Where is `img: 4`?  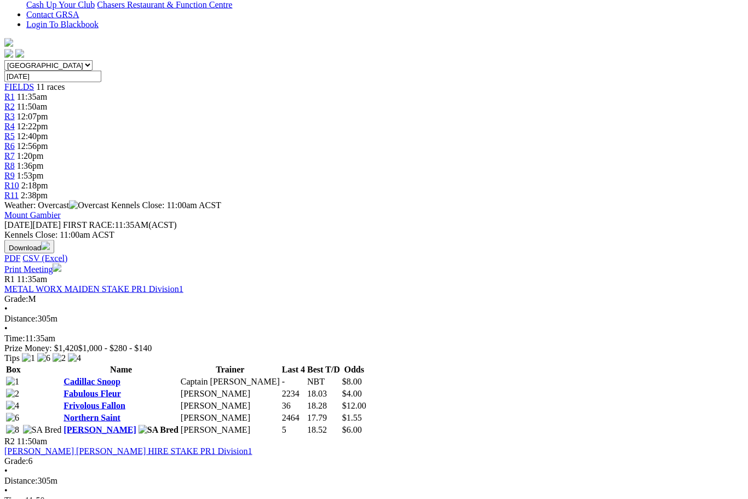
img: 4 is located at coordinates (74, 358).